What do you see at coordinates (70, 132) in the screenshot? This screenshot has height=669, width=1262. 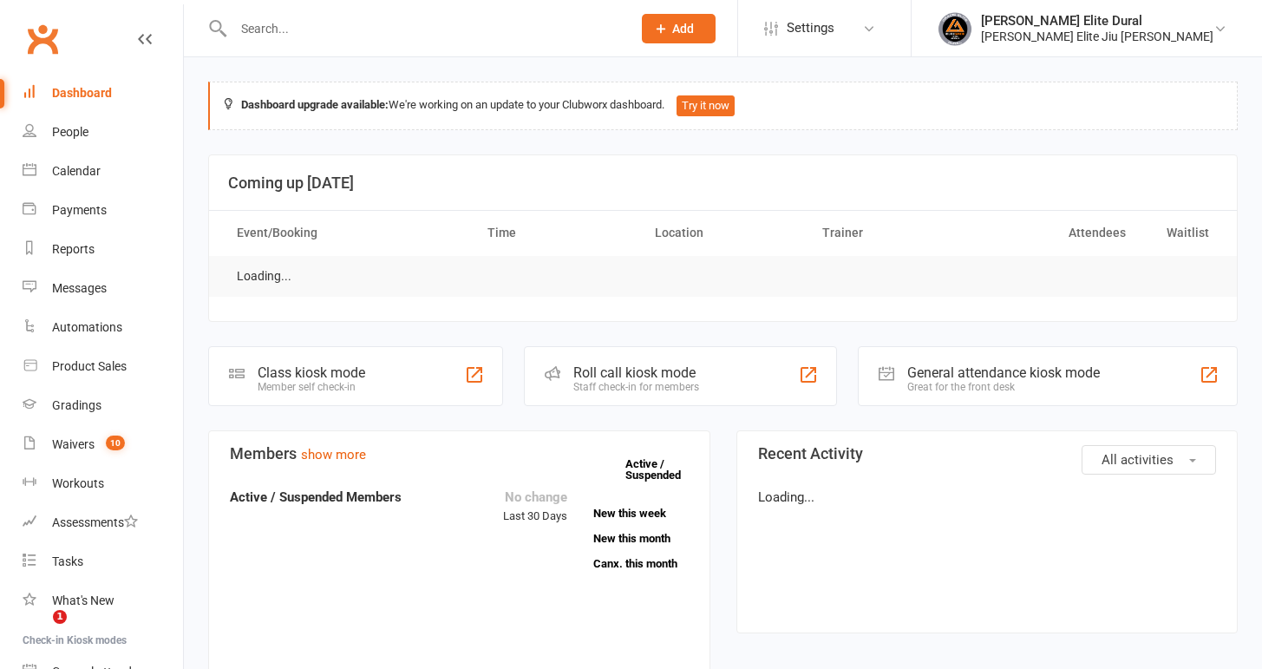 I see `div: People` at bounding box center [70, 132].